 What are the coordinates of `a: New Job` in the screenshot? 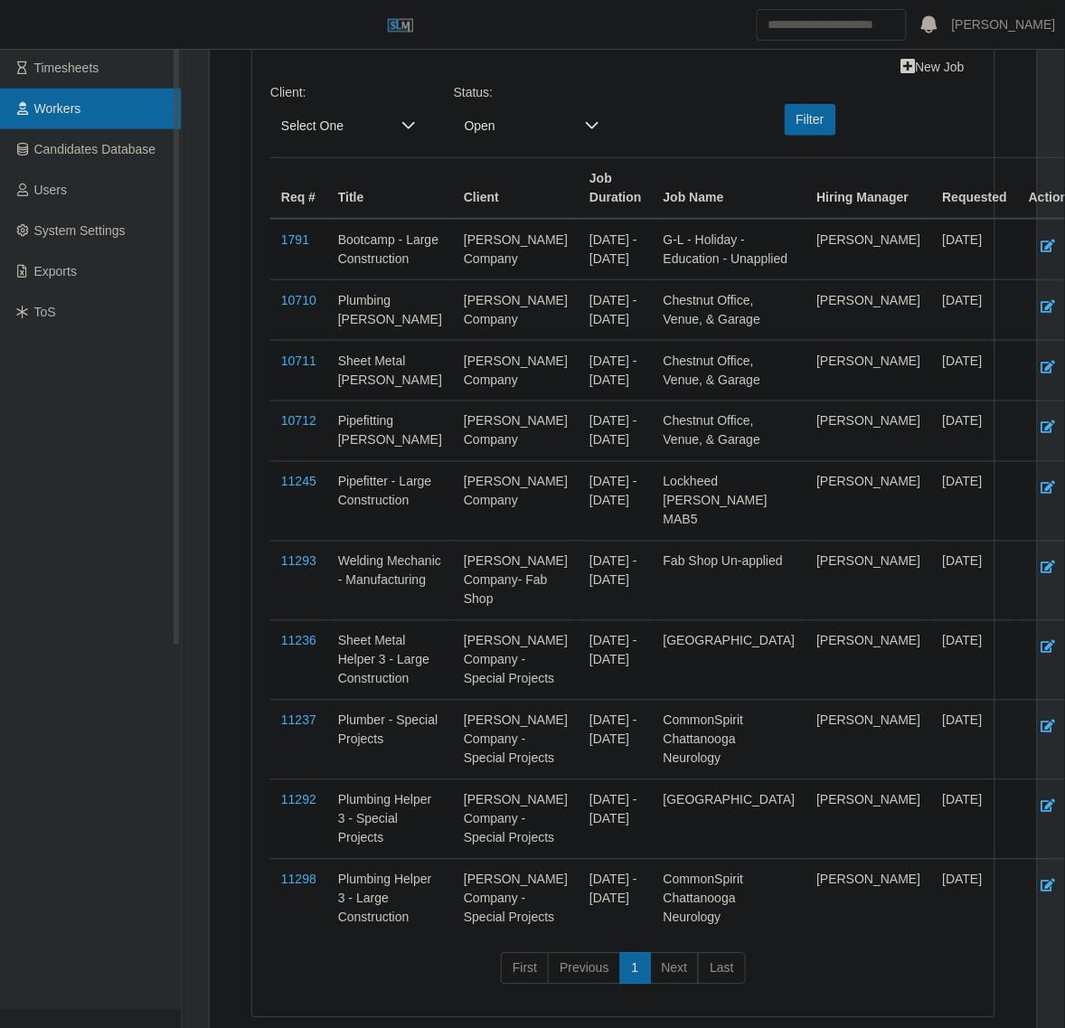 It's located at (933, 67).